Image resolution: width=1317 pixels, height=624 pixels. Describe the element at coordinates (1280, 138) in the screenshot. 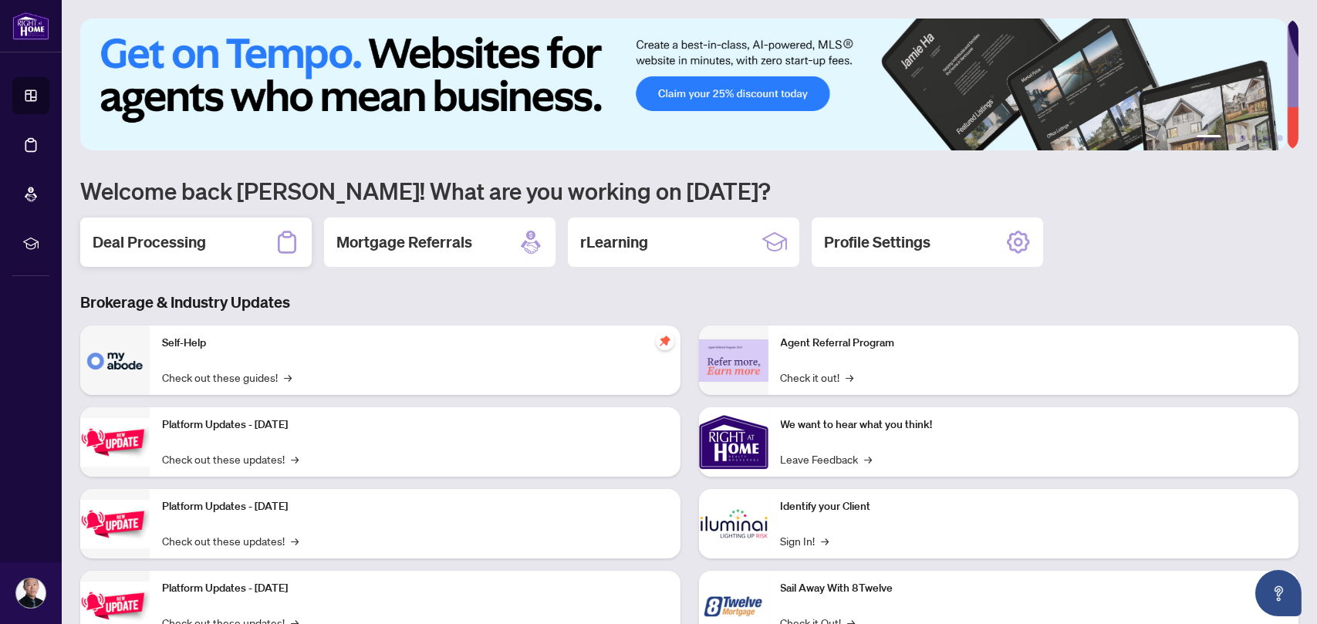

I see `button: 6` at that location.